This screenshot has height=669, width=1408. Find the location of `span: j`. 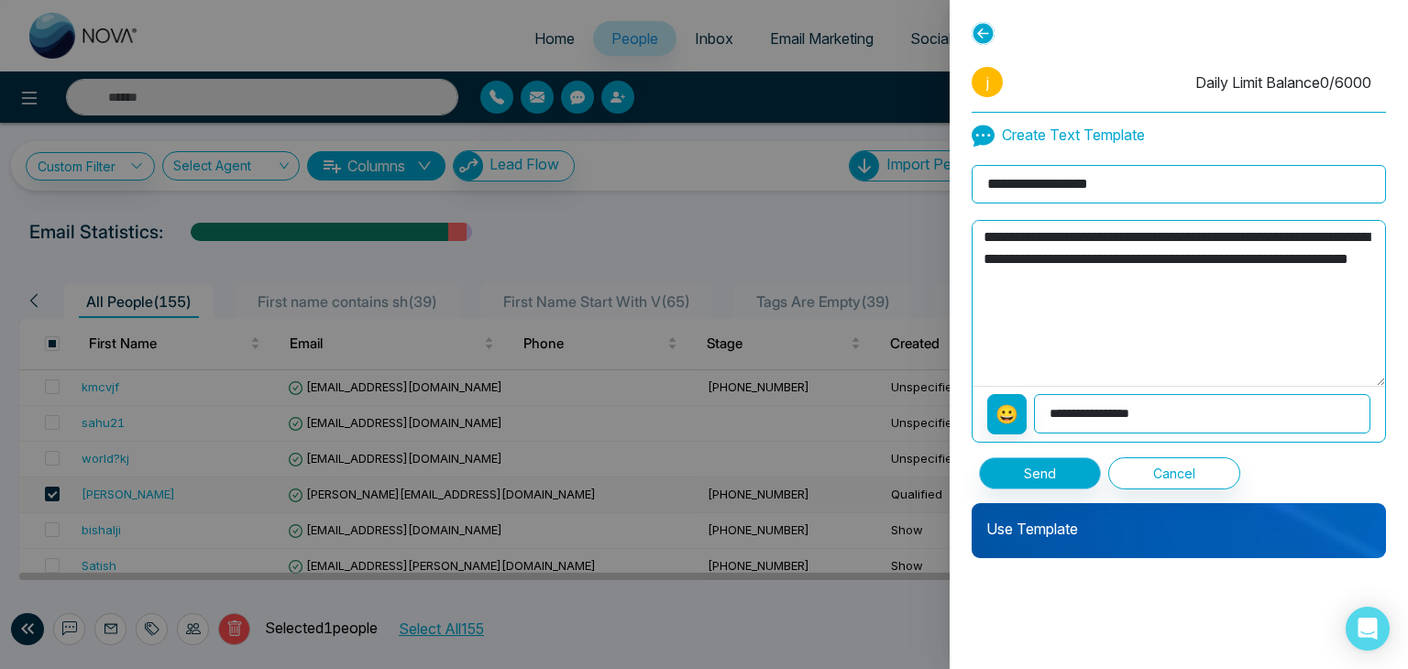

span: j is located at coordinates (987, 82).